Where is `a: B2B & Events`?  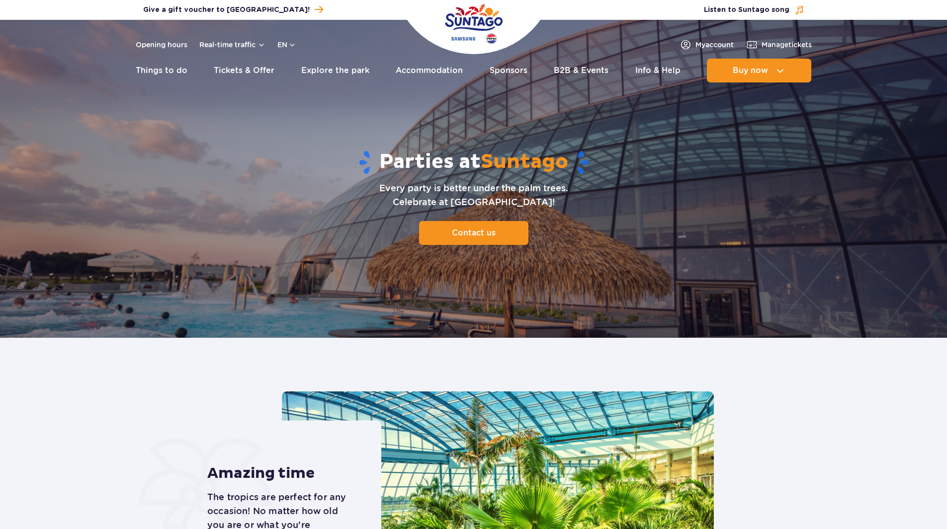 a: B2B & Events is located at coordinates (581, 71).